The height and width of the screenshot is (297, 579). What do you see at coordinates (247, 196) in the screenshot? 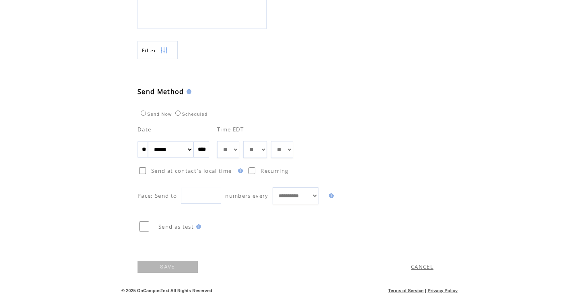
I see `span: numbers every` at bounding box center [247, 196].